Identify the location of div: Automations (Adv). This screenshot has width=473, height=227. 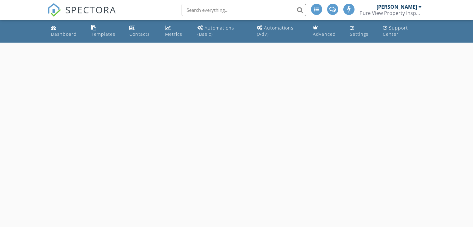
(275, 31).